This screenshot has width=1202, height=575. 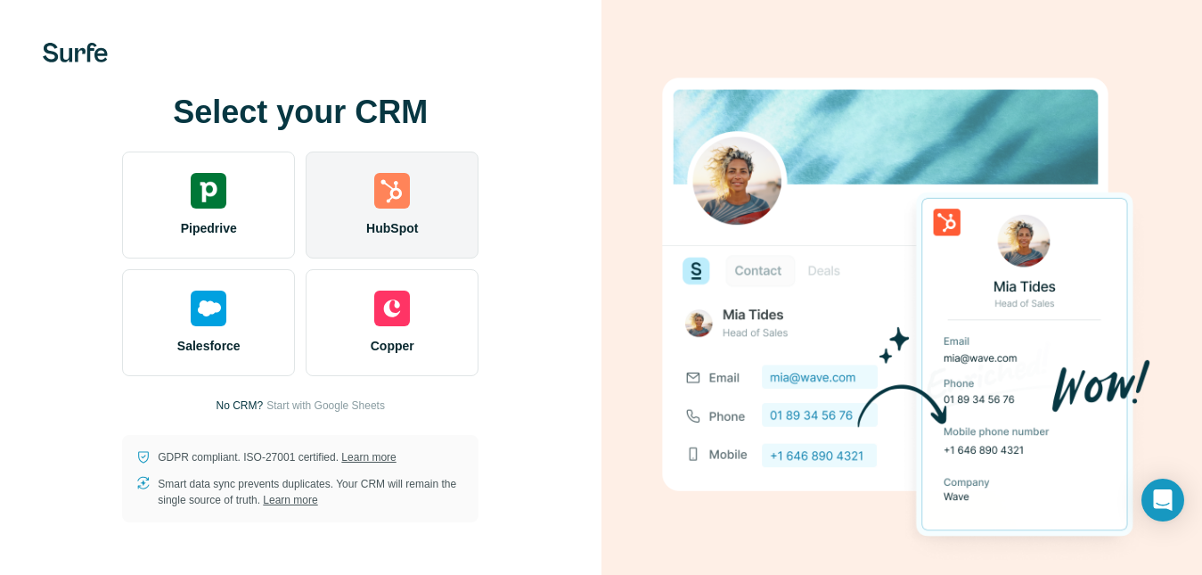 I want to click on p: Smart data sync prevents duplicates. Your CRM will remain the single source of truth., so click(x=311, y=492).